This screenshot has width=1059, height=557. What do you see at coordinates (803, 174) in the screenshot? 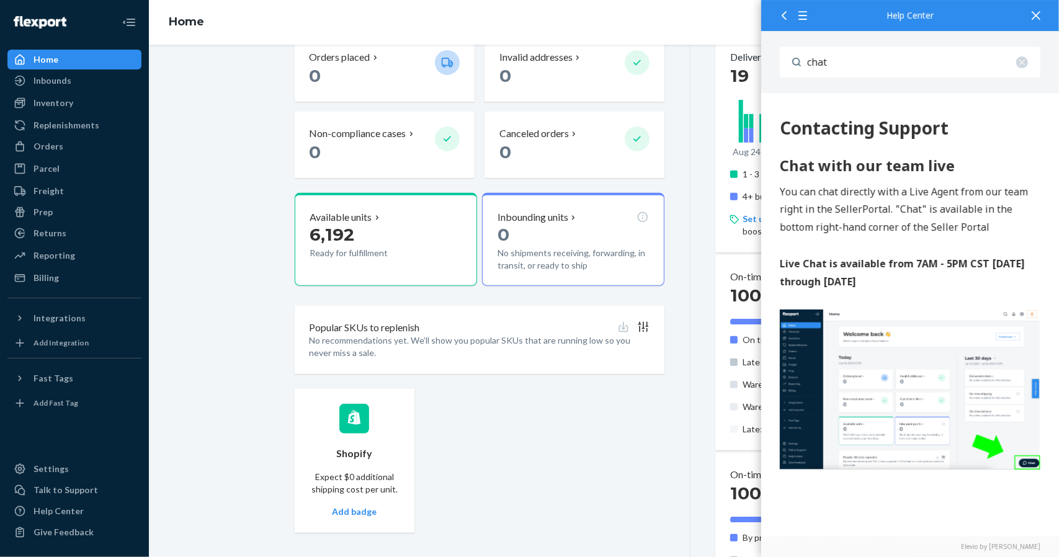
I see `p: 1 - 3 business days` at bounding box center [803, 174].